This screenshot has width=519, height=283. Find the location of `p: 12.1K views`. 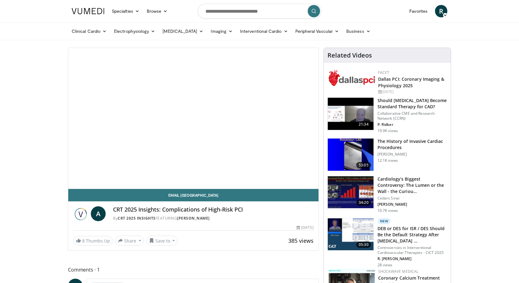

p: 12.1K views is located at coordinates (388, 160).